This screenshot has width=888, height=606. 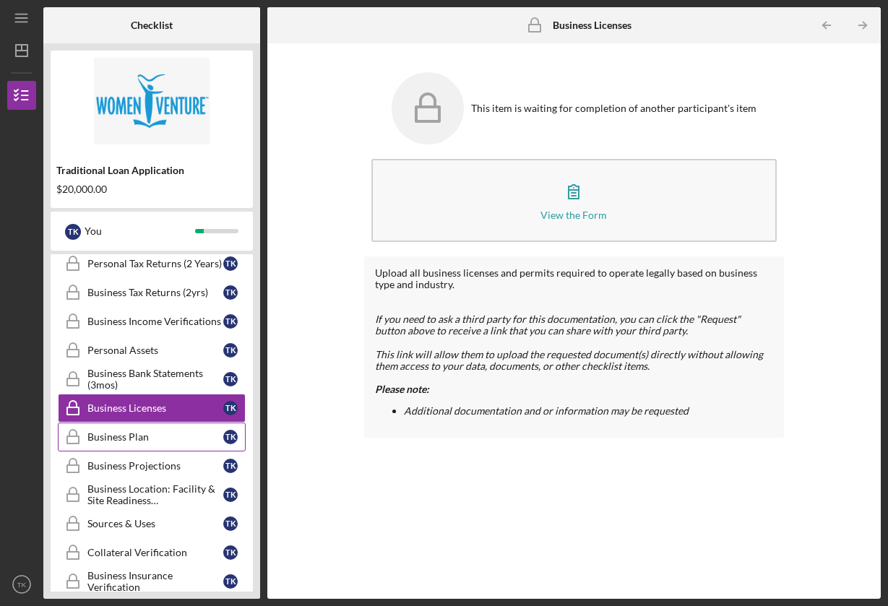 What do you see at coordinates (558, 324) in the screenshot?
I see `span: If you need to ask a third party for this documentation, you can click the "Request" button above...` at bounding box center [558, 324].